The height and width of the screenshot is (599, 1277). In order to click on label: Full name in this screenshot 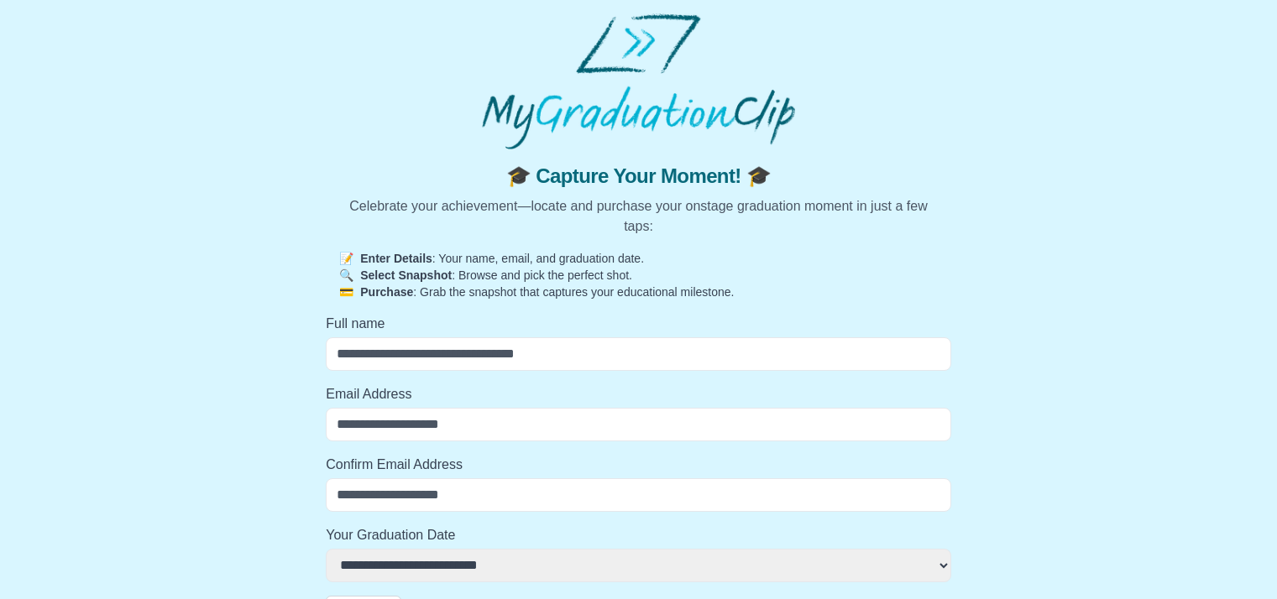, I will do `click(638, 324)`.